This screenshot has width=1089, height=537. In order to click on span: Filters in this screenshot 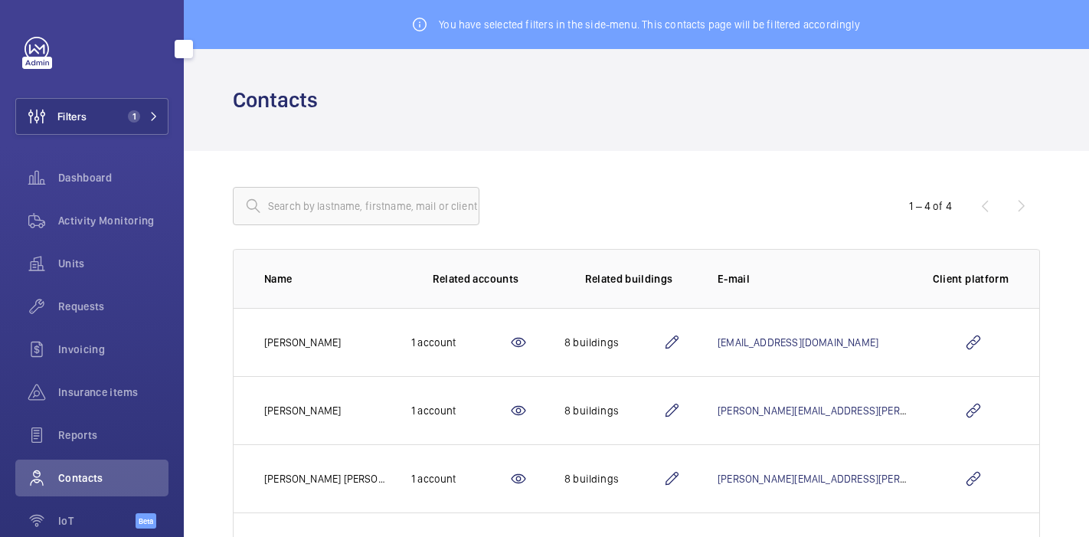, I will do `click(72, 116)`.